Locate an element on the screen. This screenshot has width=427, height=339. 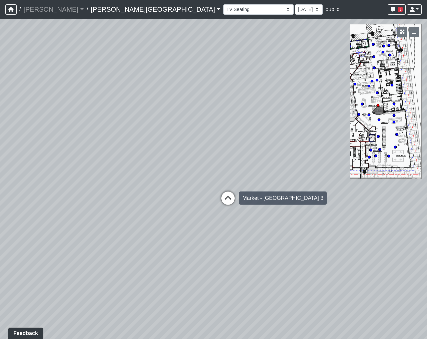
button: 3 is located at coordinates (396, 9).